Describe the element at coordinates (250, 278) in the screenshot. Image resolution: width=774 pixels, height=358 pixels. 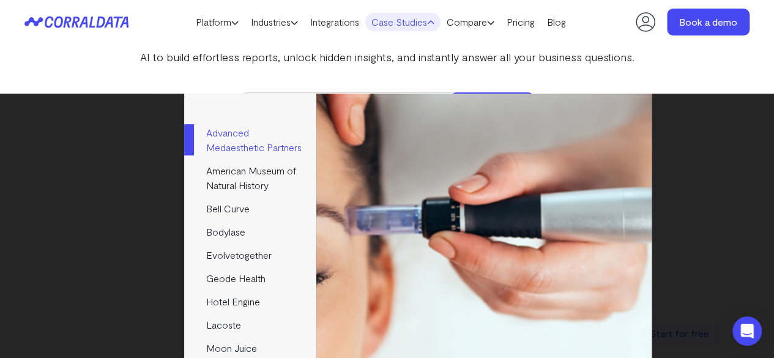
I see `a: Geode Health` at that location.